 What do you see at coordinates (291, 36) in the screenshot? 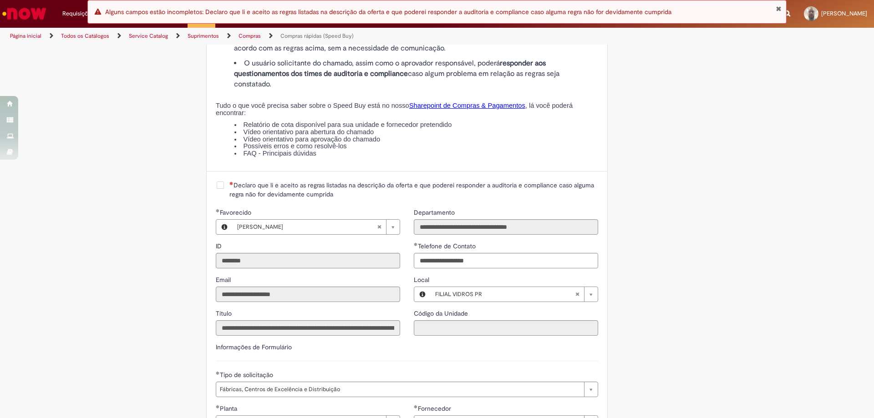
I see `ul: Trilhas de página` at bounding box center [291, 36].